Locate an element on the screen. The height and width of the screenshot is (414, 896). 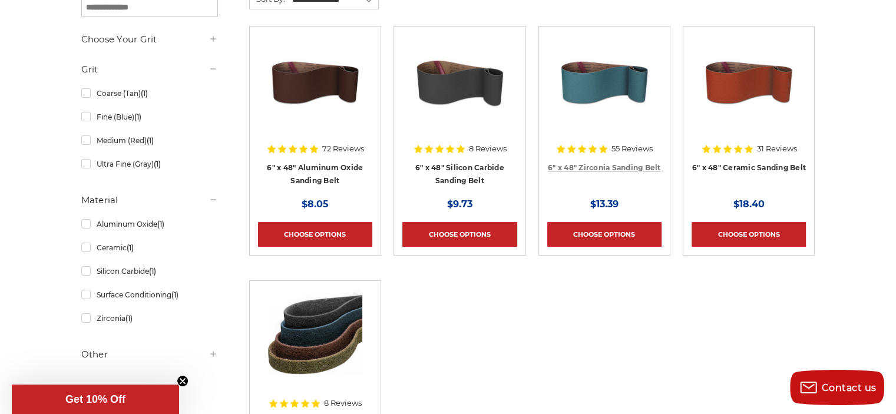
a: Ceramic is located at coordinates (150, 247).